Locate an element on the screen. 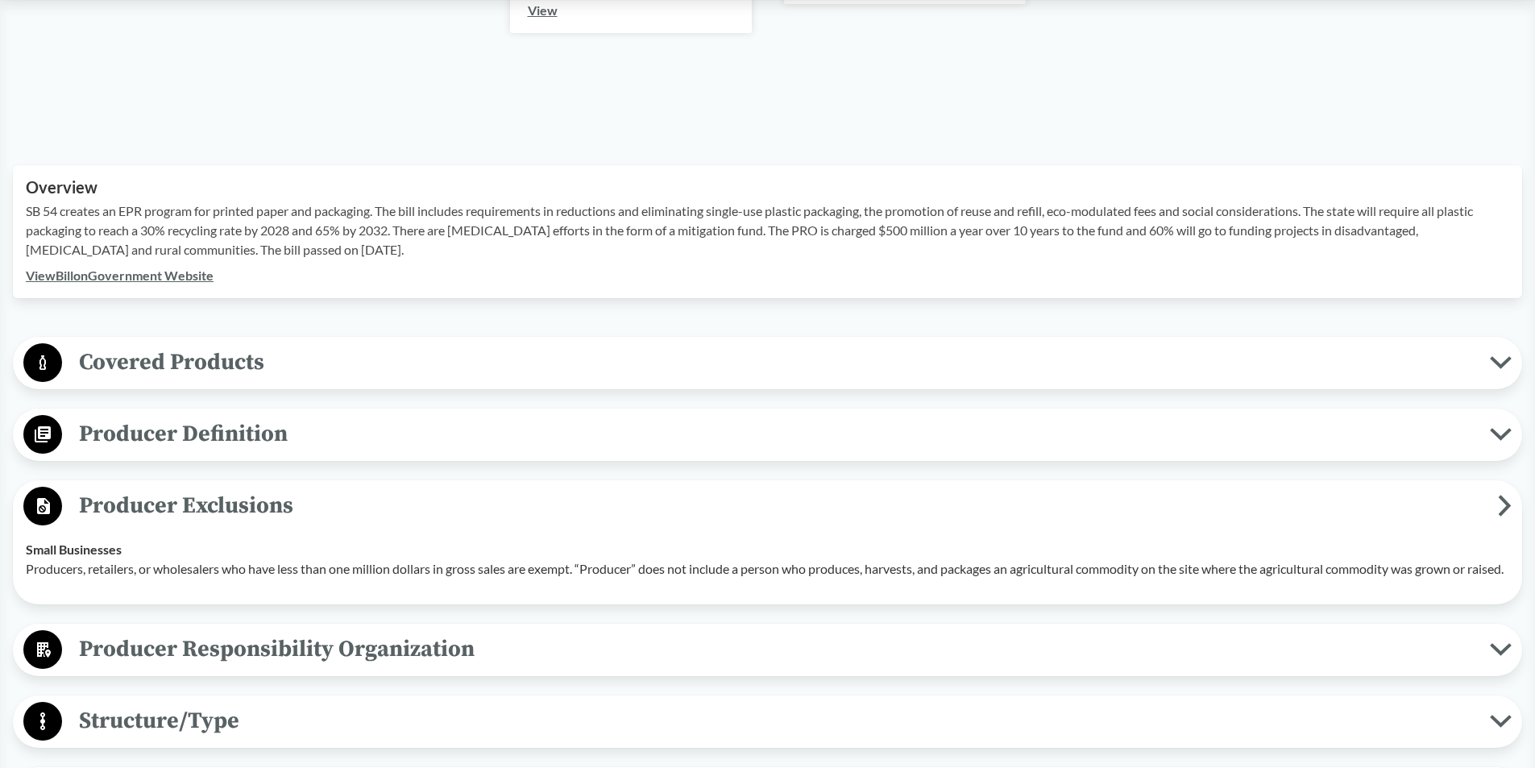 The width and height of the screenshot is (1535, 768). button: Covered Products is located at coordinates (767, 363).